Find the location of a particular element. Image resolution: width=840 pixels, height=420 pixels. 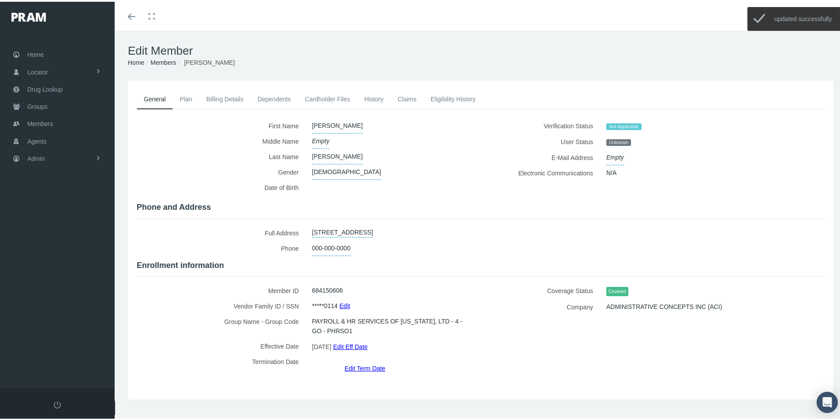

a: Billing Details is located at coordinates (225, 97).